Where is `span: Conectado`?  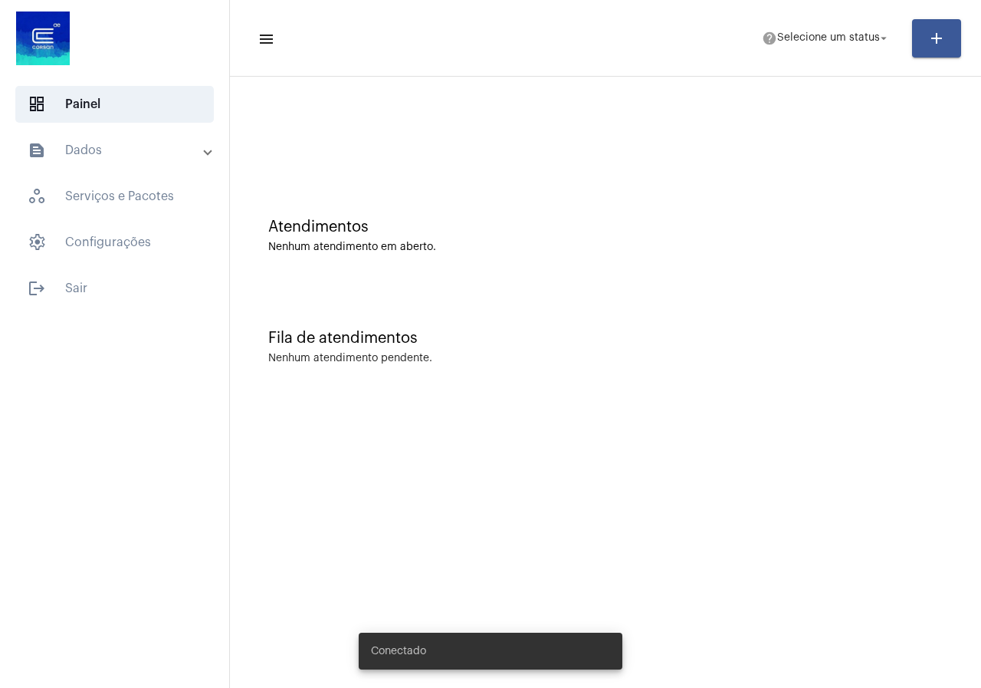 span: Conectado is located at coordinates (399, 651).